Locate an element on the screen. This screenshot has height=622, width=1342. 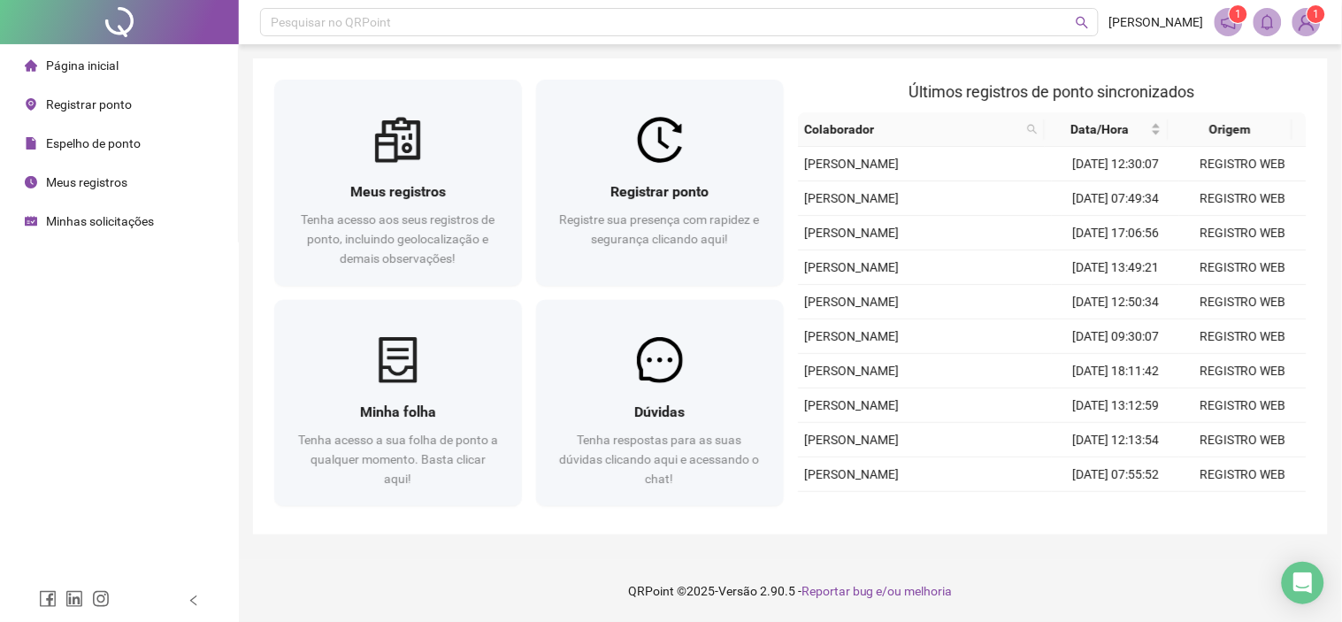
span: home is located at coordinates (31, 65).